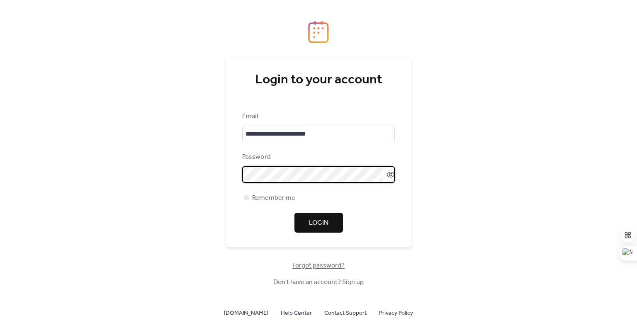 The height and width of the screenshot is (328, 637). Describe the element at coordinates (345, 313) in the screenshot. I see `span: Contact Support` at that location.